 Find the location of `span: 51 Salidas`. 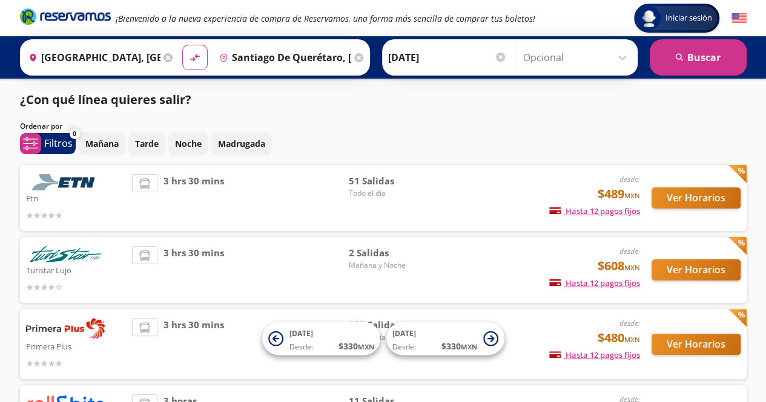

span: 51 Salidas is located at coordinates (390, 181).